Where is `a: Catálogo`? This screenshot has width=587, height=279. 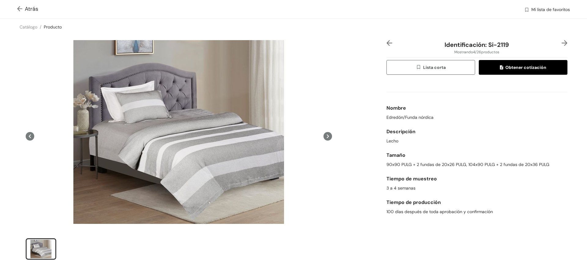
a: Catálogo is located at coordinates (28, 27).